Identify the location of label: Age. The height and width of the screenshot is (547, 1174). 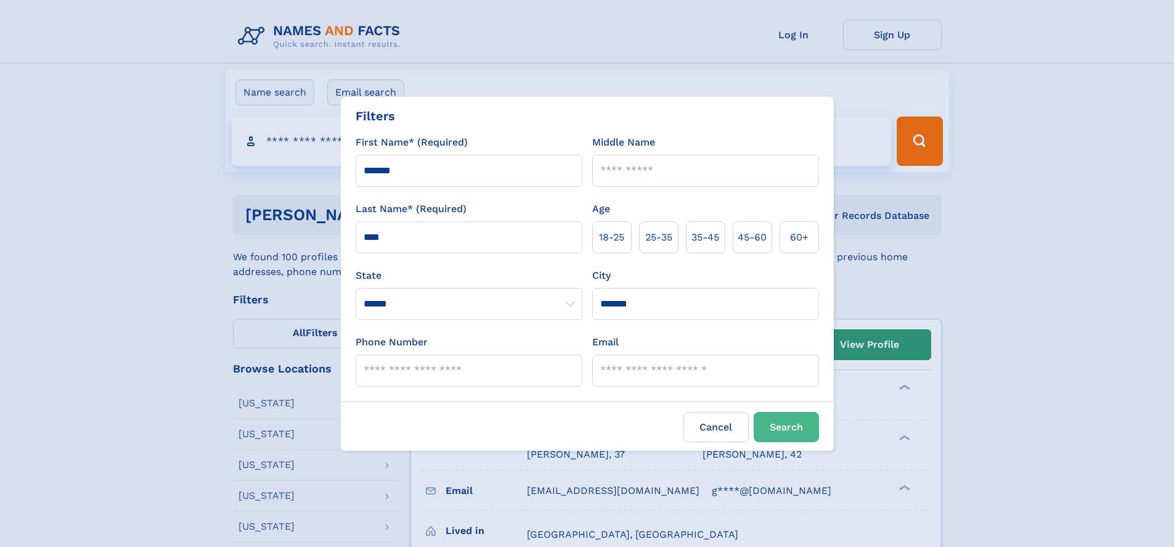
(601, 209).